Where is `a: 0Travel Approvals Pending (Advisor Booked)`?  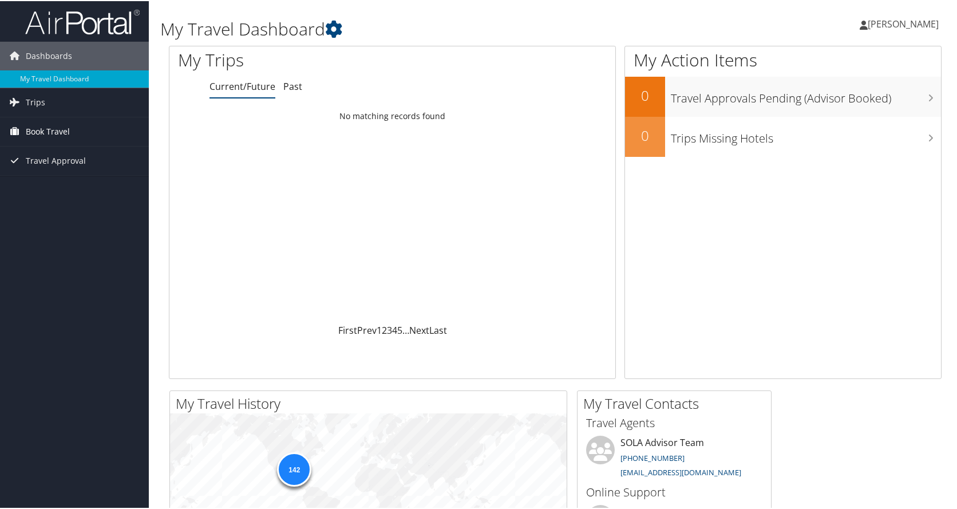
a: 0Travel Approvals Pending (Advisor Booked) is located at coordinates (783, 96).